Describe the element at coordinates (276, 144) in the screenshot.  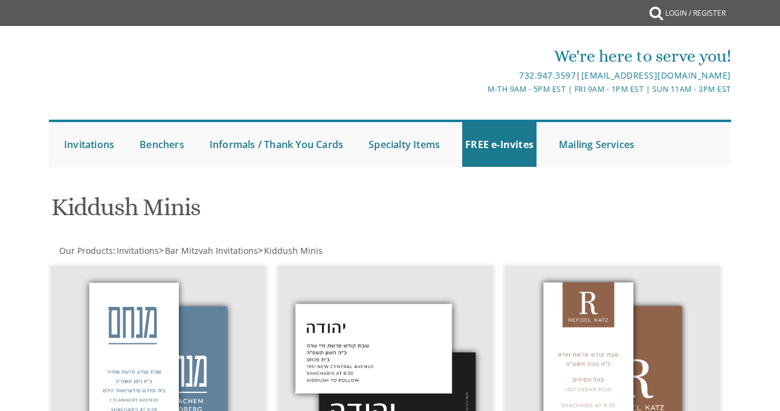
I see `a: Informals / Thank You Cards` at that location.